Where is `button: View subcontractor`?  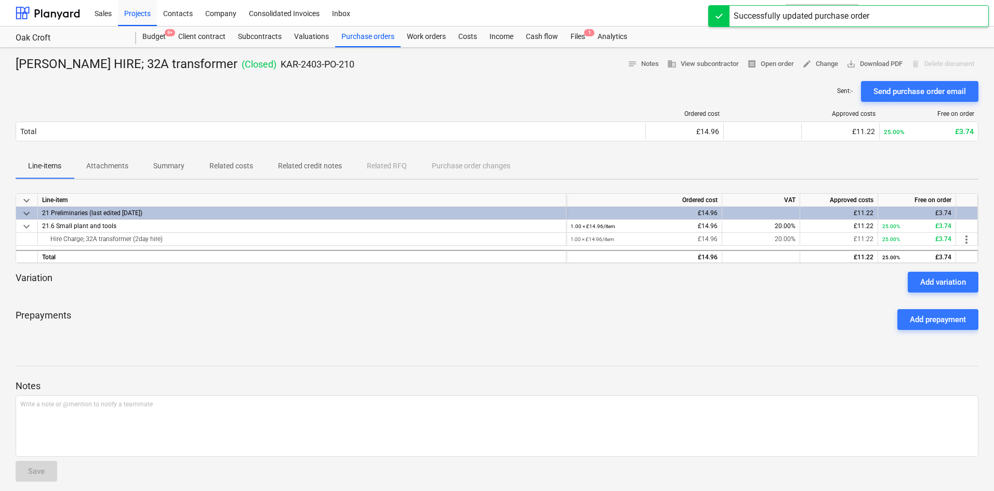
button: View subcontractor is located at coordinates (703, 64).